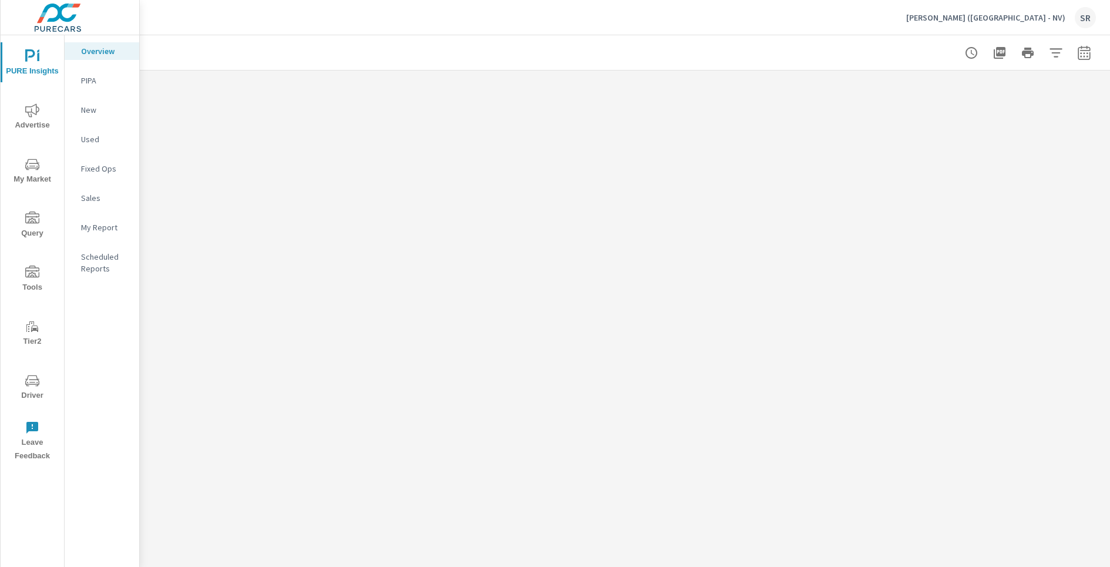 The height and width of the screenshot is (567, 1110). Describe the element at coordinates (102, 198) in the screenshot. I see `div: Sales` at that location.